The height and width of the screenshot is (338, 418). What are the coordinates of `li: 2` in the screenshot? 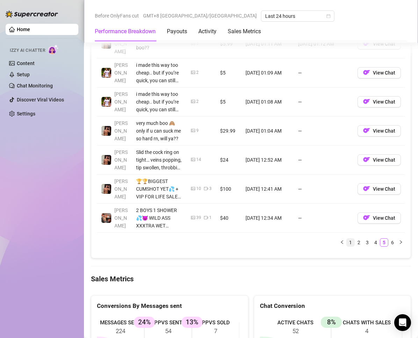 It's located at (359, 242).